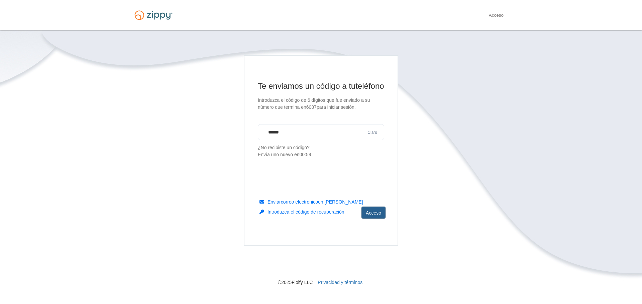 The image size is (642, 304). Describe the element at coordinates (305, 155) in the screenshot. I see `font: 00:59` at that location.